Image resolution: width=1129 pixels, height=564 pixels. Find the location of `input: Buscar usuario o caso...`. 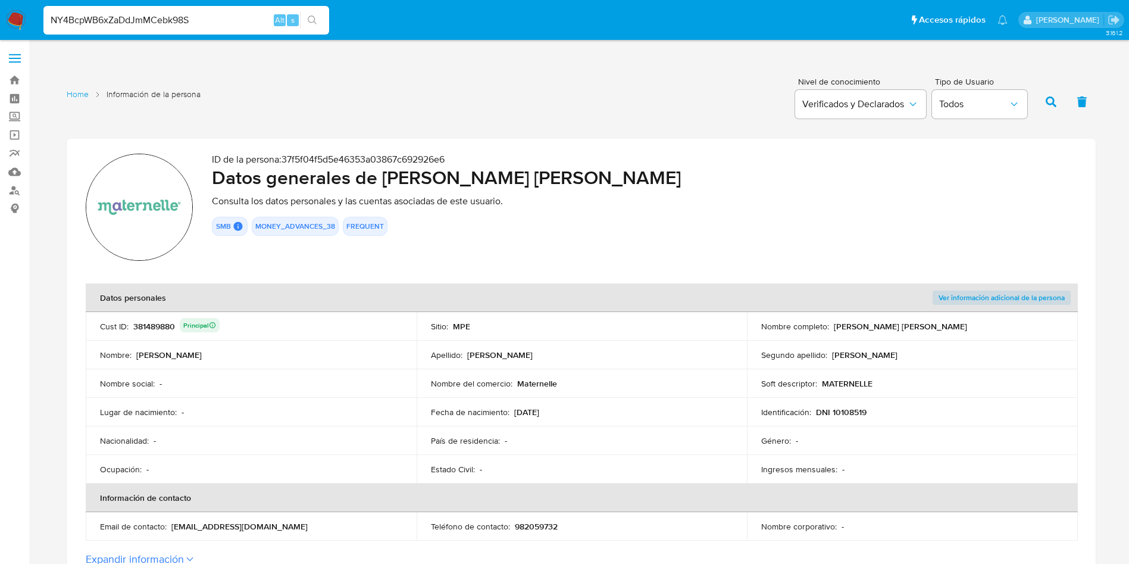

input: Buscar usuario o caso... is located at coordinates (186, 20).